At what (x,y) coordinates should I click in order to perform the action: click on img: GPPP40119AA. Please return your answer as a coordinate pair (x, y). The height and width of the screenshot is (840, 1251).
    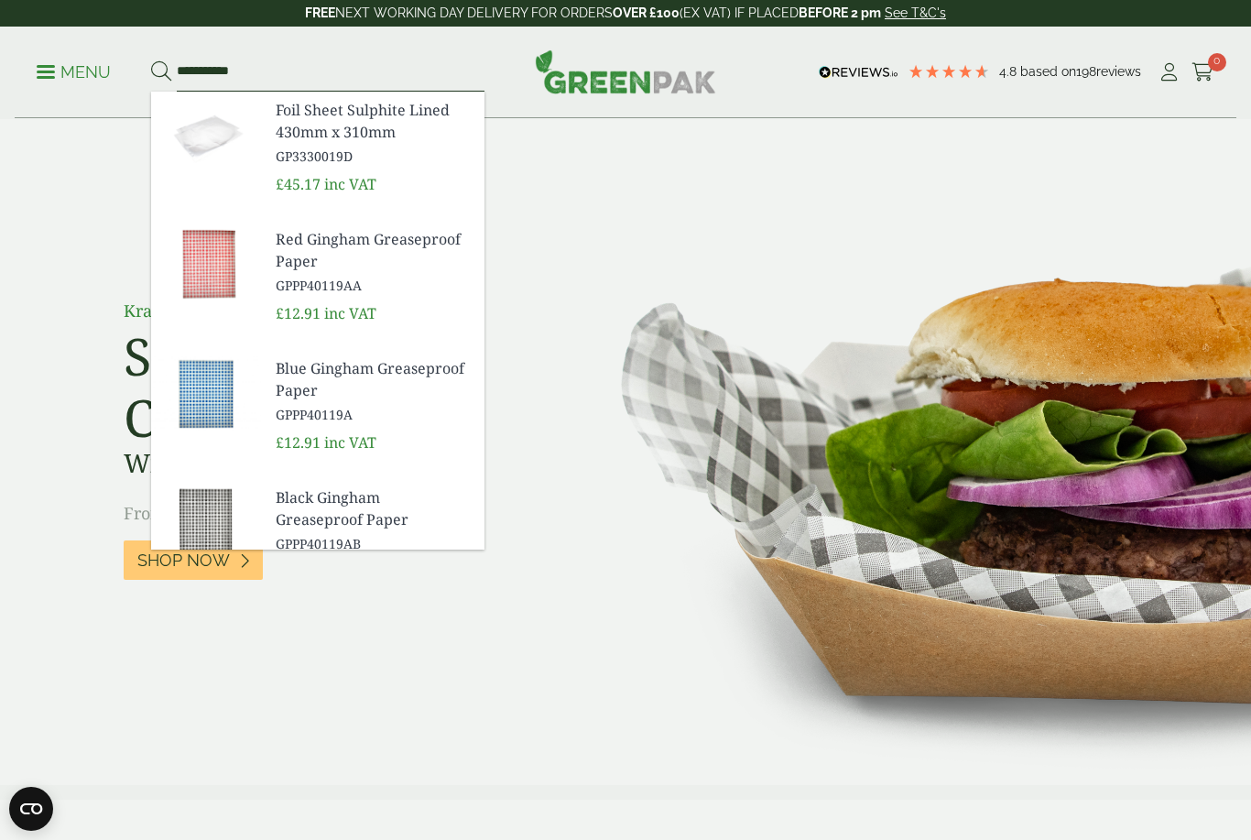
    Looking at the image, I should click on (206, 265).